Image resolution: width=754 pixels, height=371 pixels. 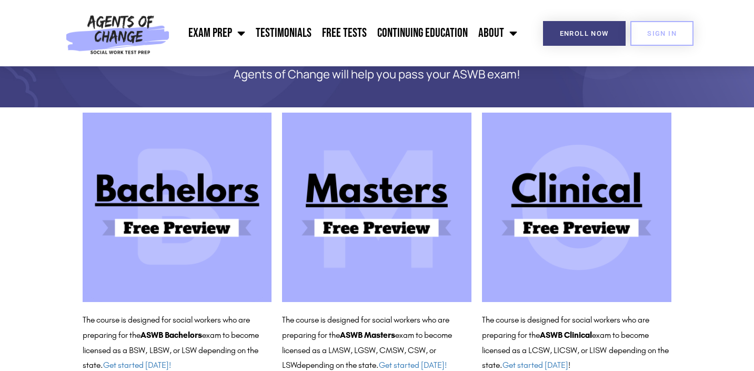 What do you see at coordinates (565, 334) in the screenshot?
I see `b: ASWB Clinical` at bounding box center [565, 334].